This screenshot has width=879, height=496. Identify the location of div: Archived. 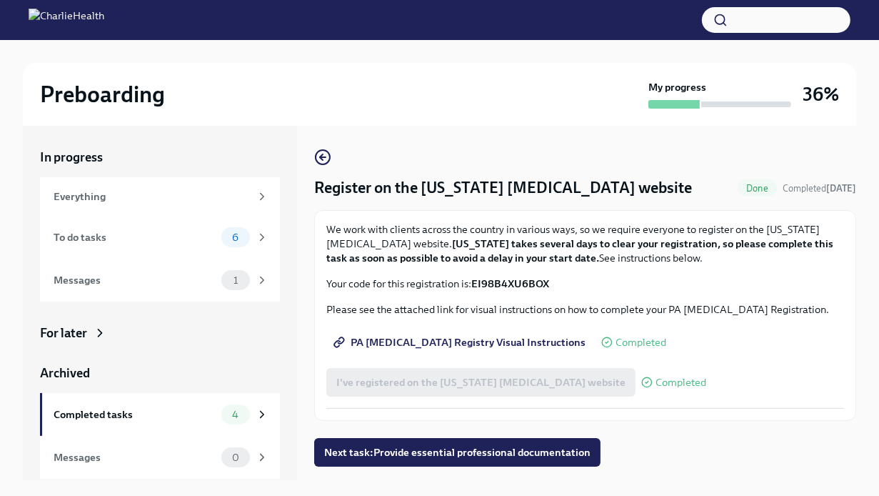
(160, 373).